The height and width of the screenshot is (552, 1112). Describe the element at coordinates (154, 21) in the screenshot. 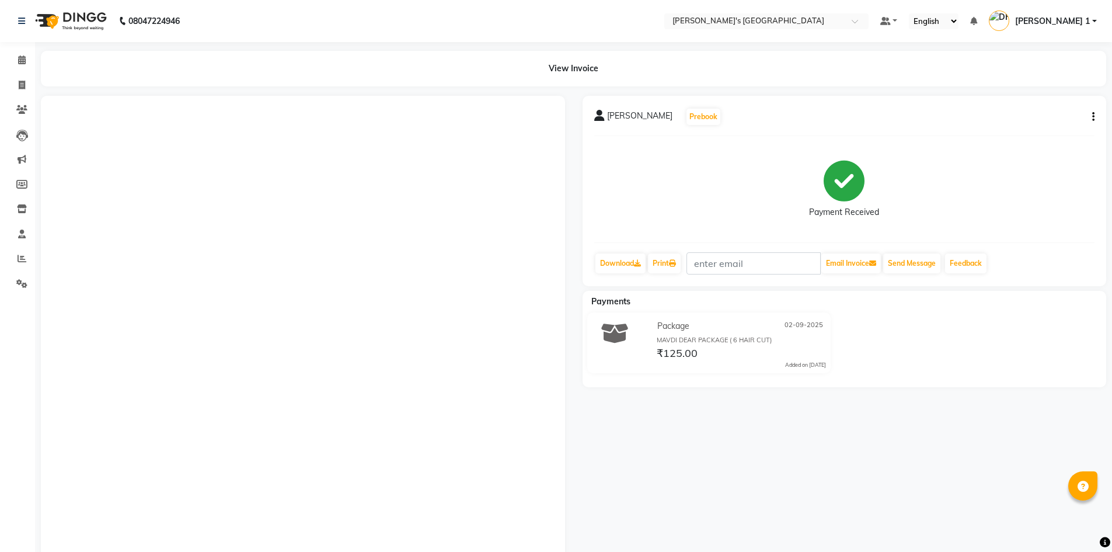

I see `b: 08047224946` at that location.